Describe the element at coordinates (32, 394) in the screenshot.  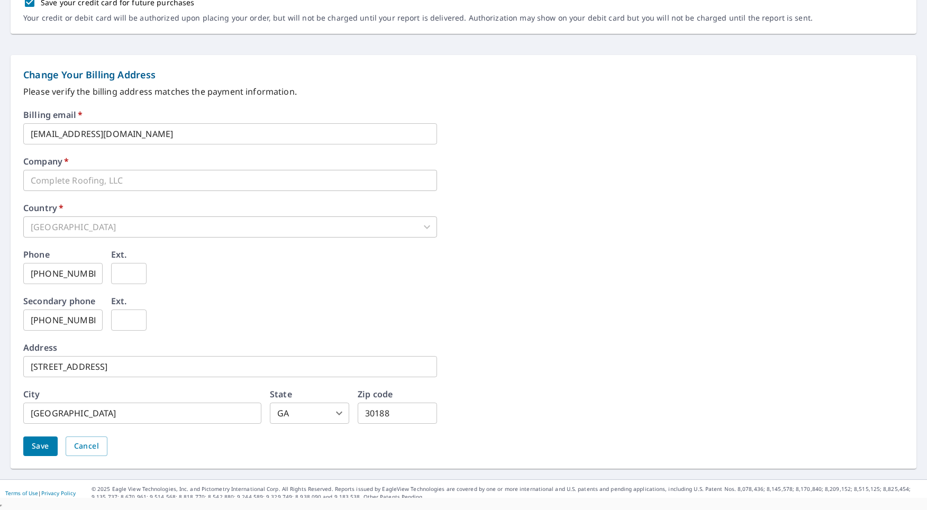
I see `label: City` at that location.